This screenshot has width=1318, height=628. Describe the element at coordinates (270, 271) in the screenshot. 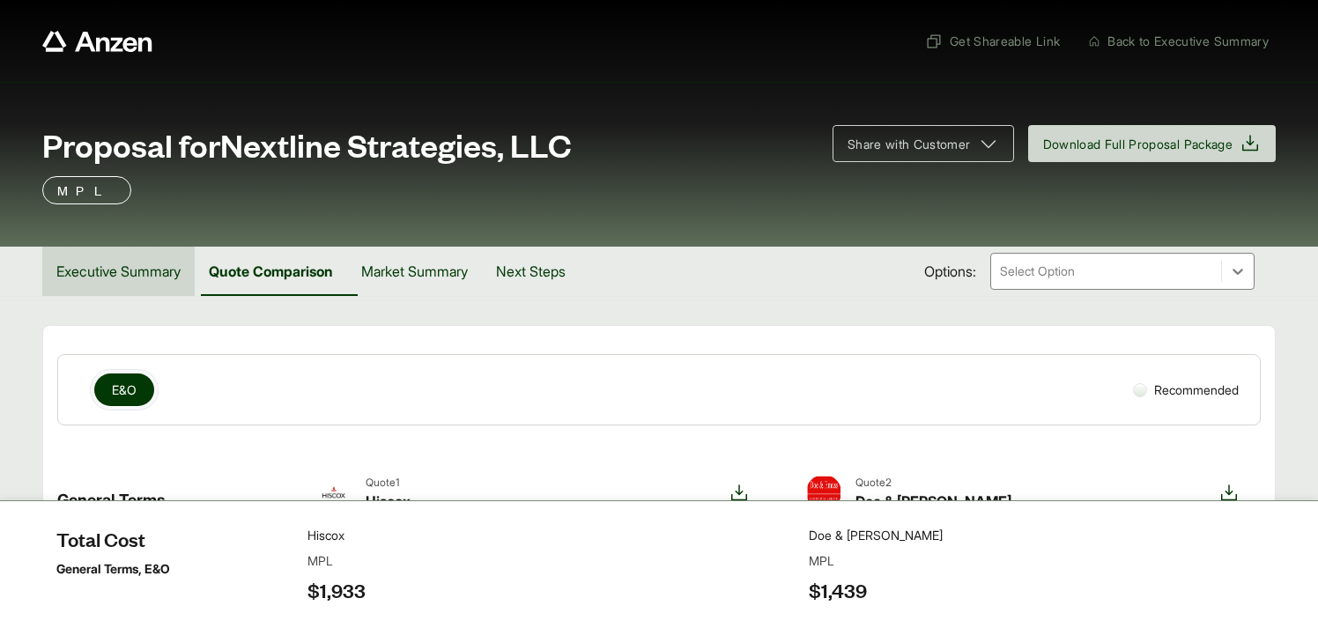

I see `button: Quote Comparison` at that location.